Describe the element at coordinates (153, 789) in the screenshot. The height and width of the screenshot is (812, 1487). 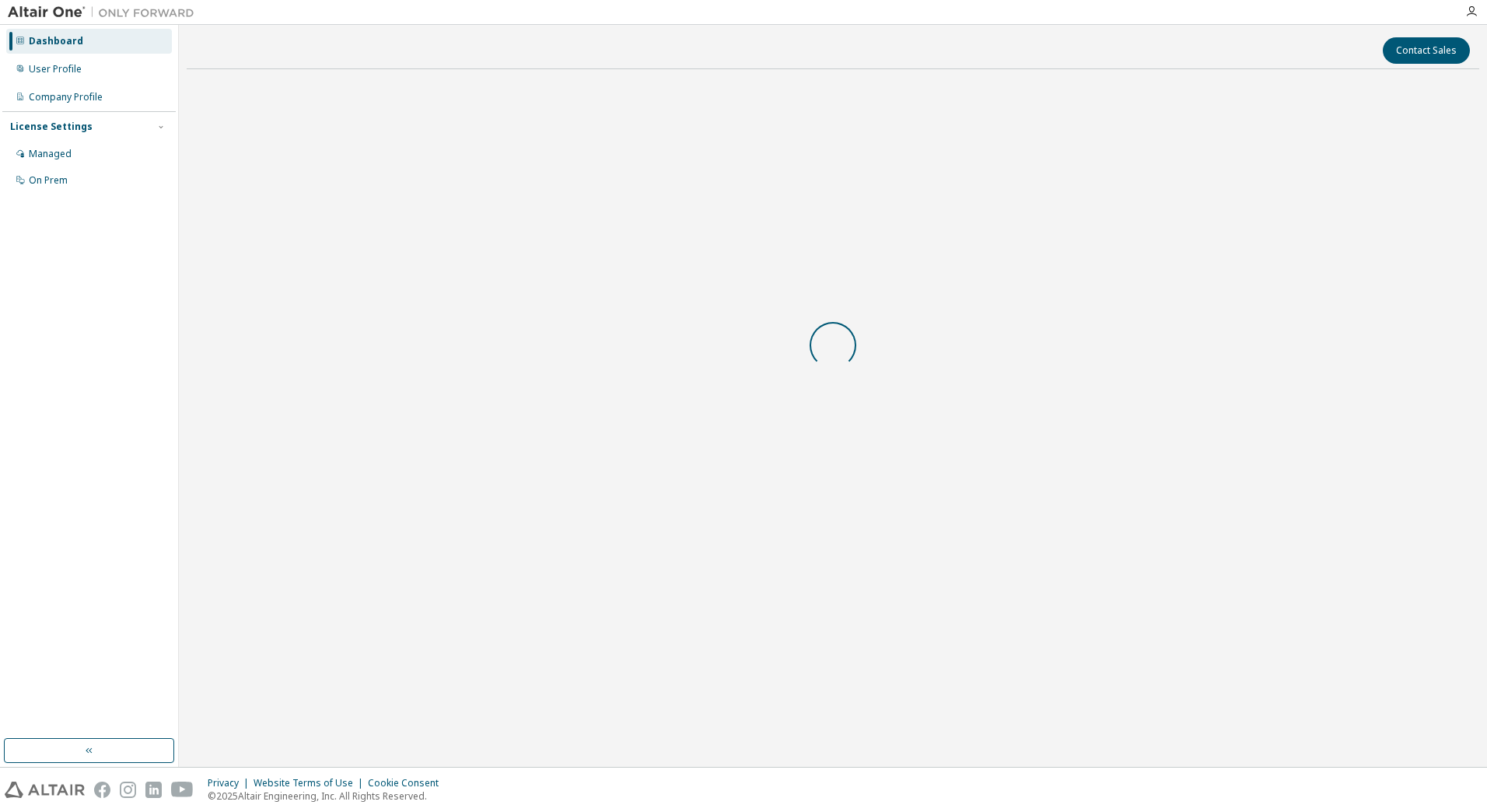
I see `img: linkedin.svg` at that location.